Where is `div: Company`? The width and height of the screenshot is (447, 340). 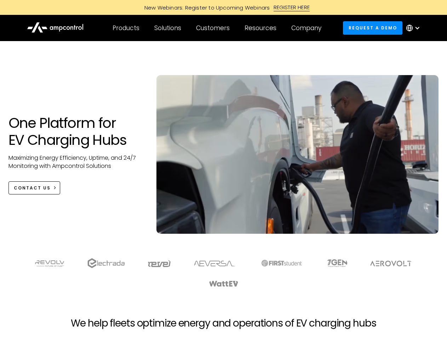
div: Company is located at coordinates (306, 28).